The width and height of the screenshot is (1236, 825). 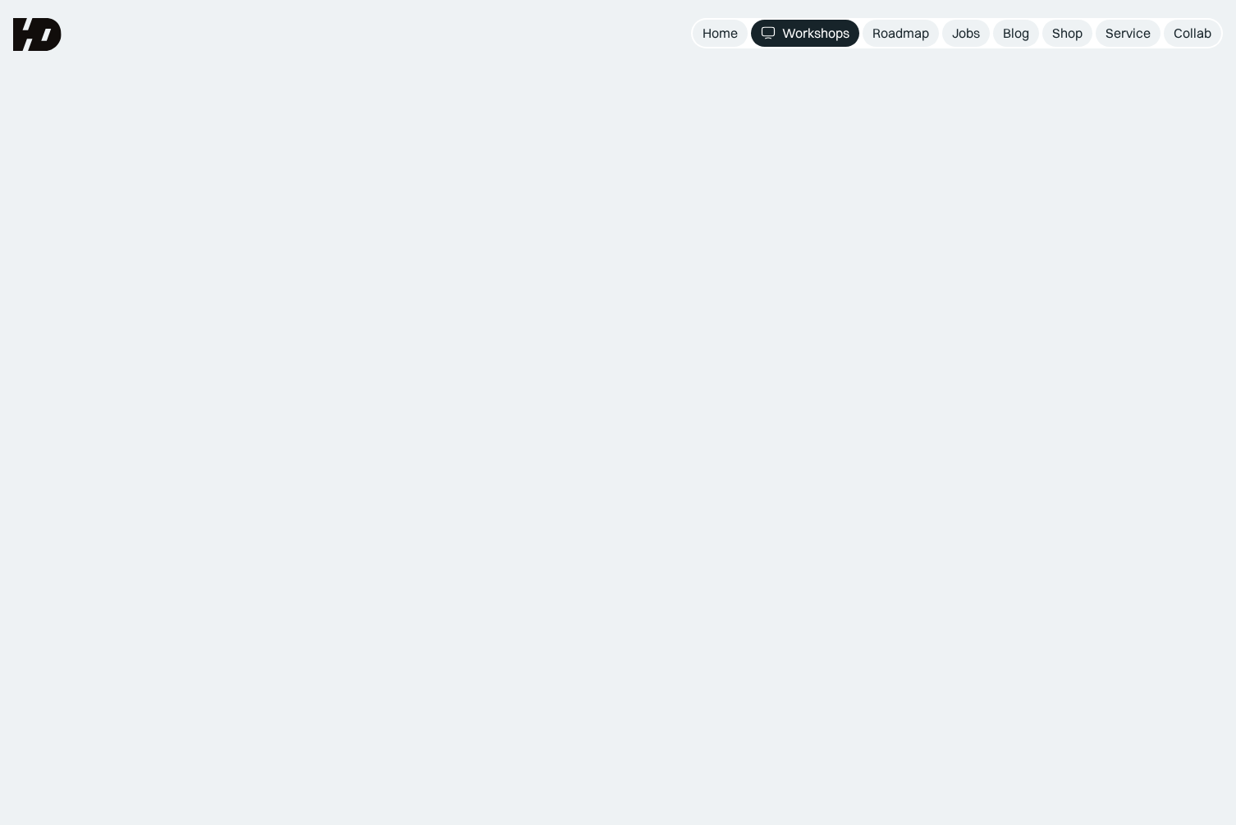 What do you see at coordinates (816, 33) in the screenshot?
I see `div: Workshops` at bounding box center [816, 33].